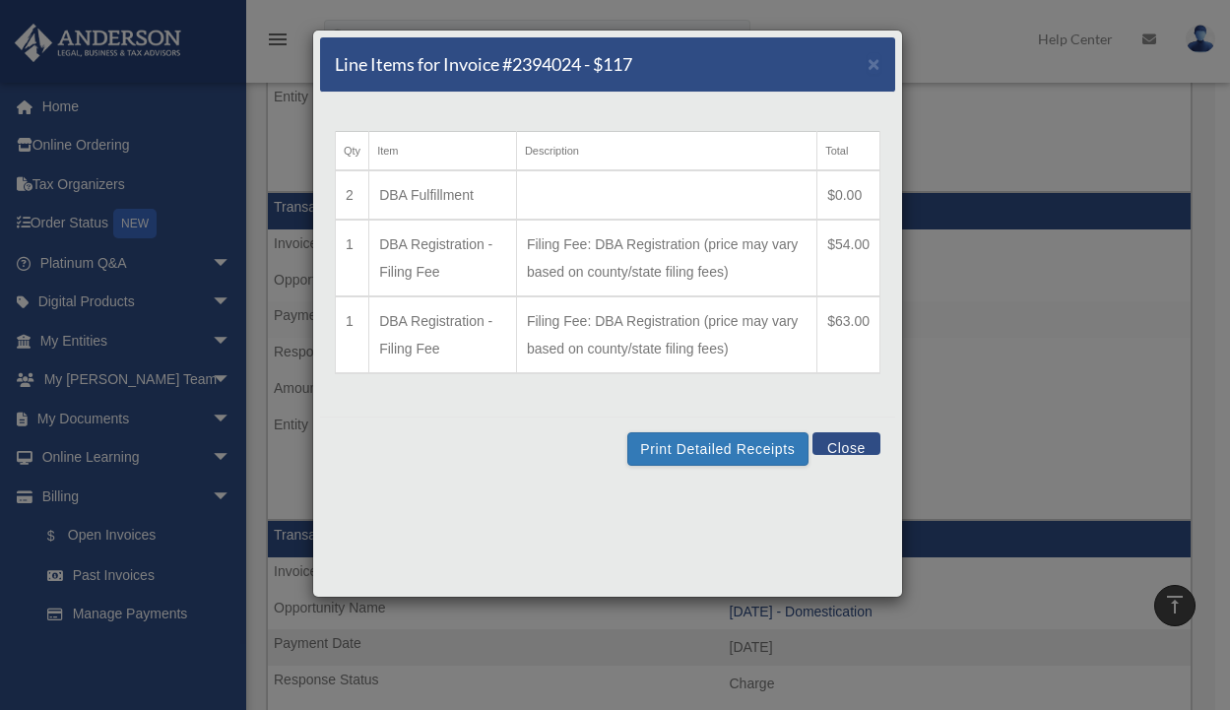 The height and width of the screenshot is (710, 1230). What do you see at coordinates (717, 449) in the screenshot?
I see `button: Print Detailed Receipts` at bounding box center [717, 449].